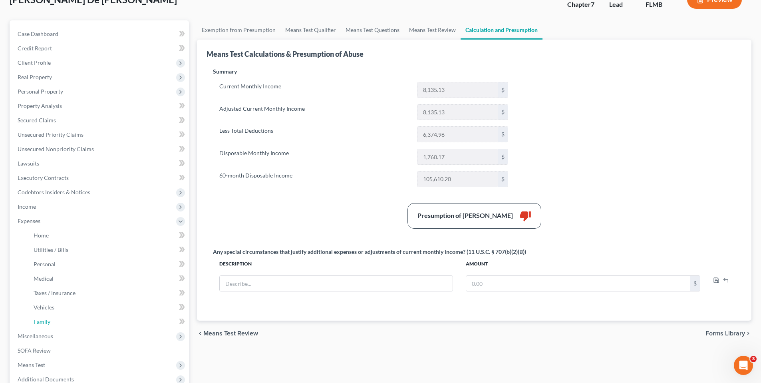 The width and height of the screenshot is (761, 383). I want to click on span: Credit Report, so click(35, 48).